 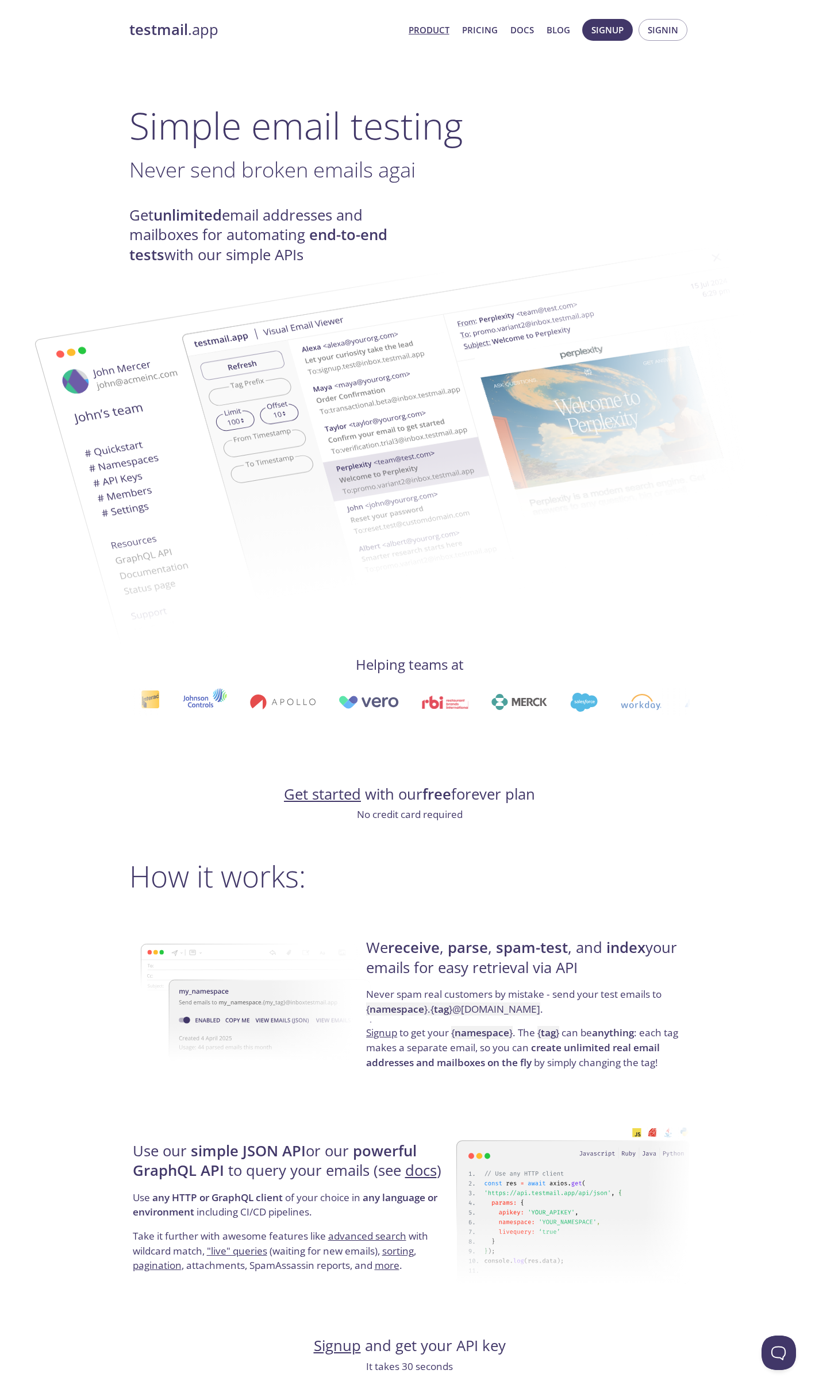 I want to click on h4: We , , , and your emails for easy retrieval via API, so click(x=526, y=962).